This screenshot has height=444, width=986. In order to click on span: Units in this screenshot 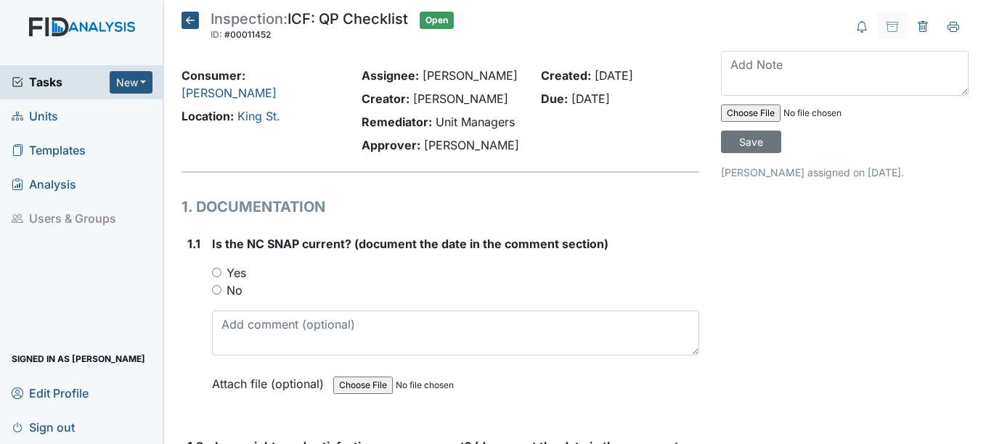, I will do `click(35, 116)`.